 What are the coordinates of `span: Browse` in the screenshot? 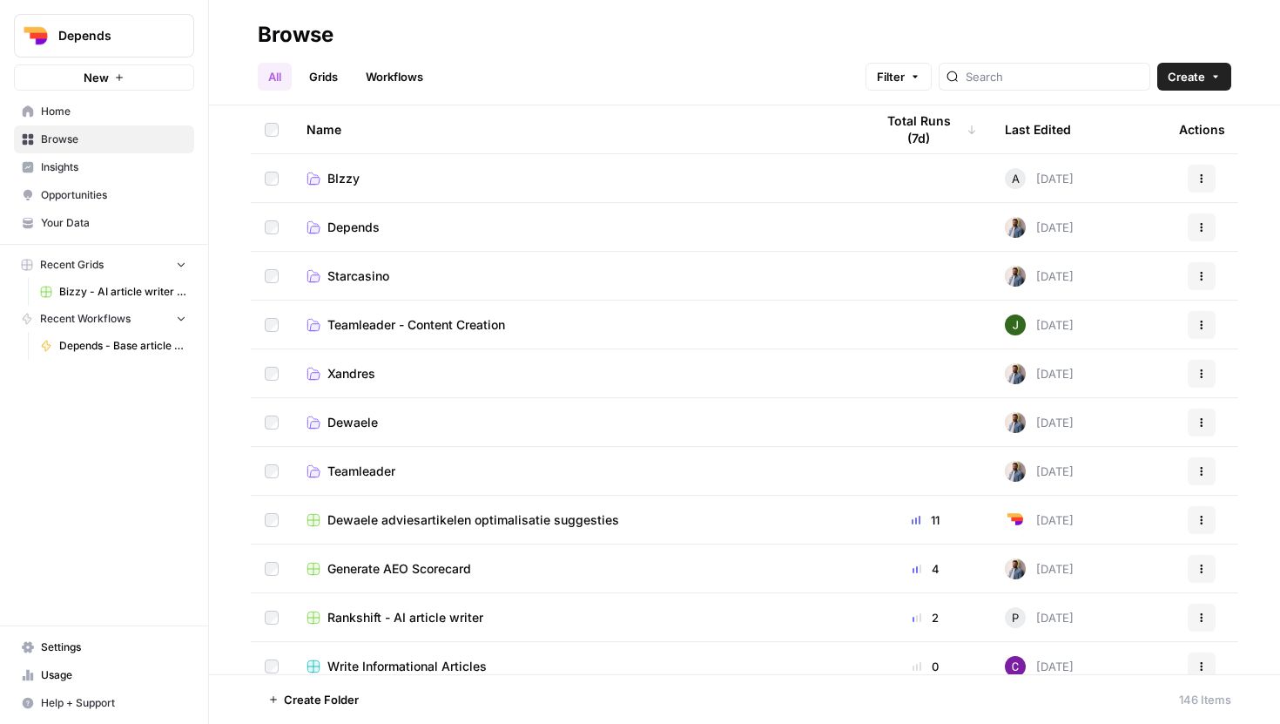 It's located at (113, 139).